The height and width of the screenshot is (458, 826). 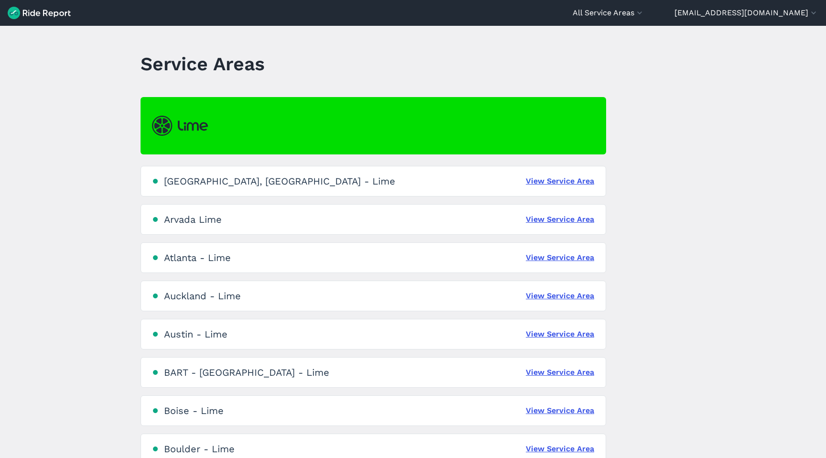 What do you see at coordinates (196, 334) in the screenshot?
I see `div: Austin - Lime` at bounding box center [196, 334].